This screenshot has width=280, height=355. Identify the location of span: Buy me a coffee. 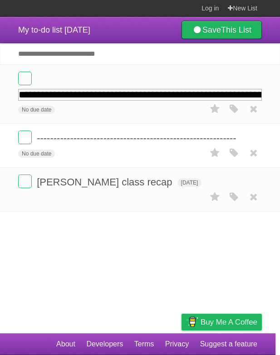
(229, 322).